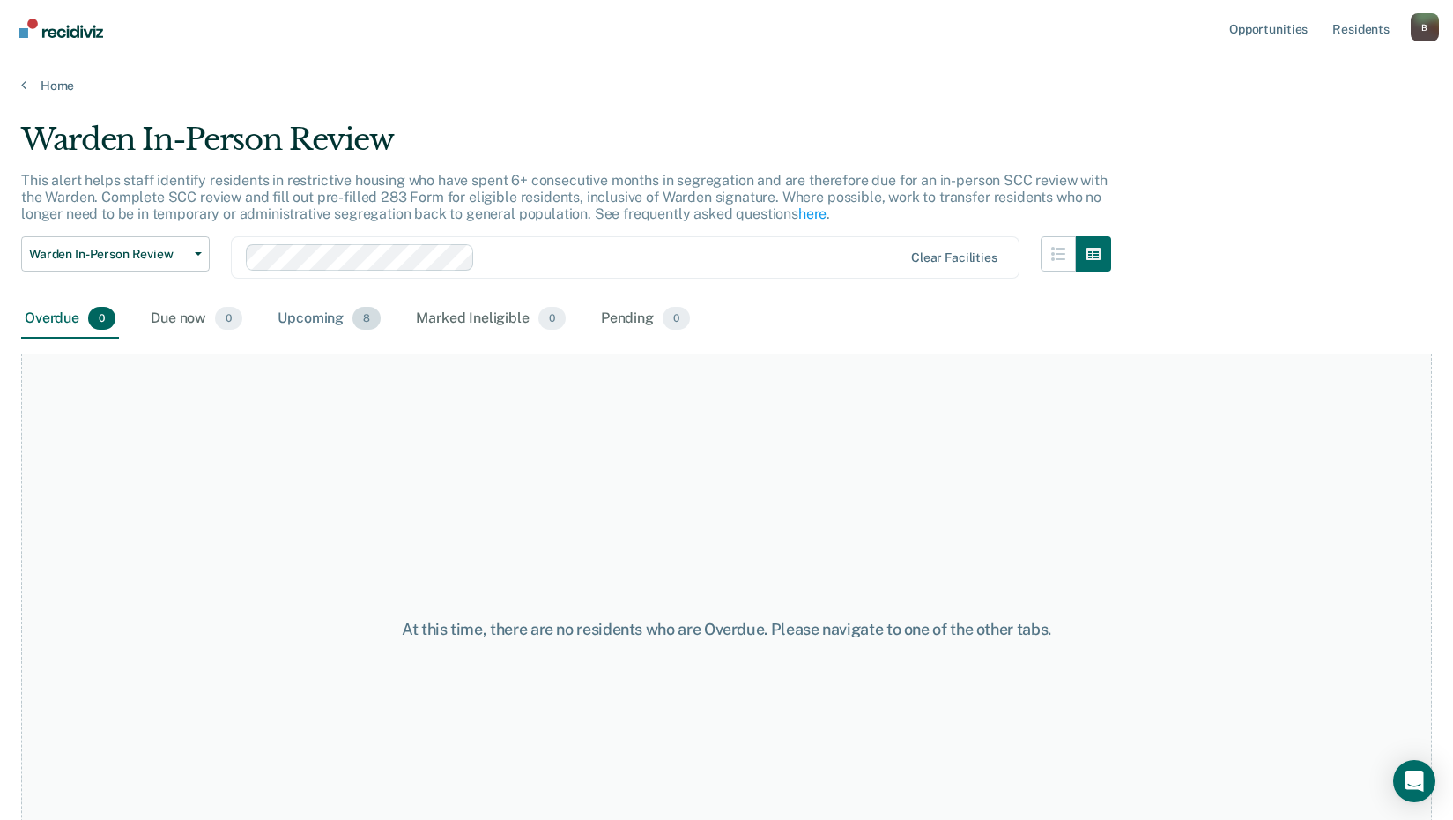 The image size is (1453, 820). Describe the element at coordinates (1425, 27) in the screenshot. I see `div: B` at that location.